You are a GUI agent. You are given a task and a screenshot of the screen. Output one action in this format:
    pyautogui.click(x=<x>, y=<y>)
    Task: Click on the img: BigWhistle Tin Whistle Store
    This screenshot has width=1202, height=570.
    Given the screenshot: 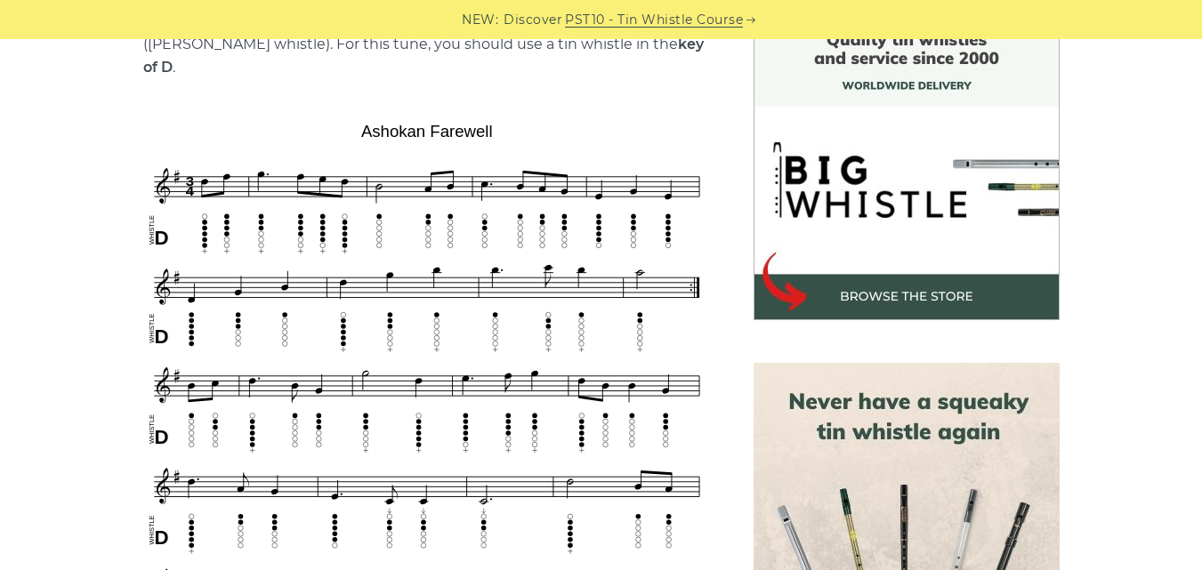 What is the action you would take?
    pyautogui.click(x=907, y=167)
    